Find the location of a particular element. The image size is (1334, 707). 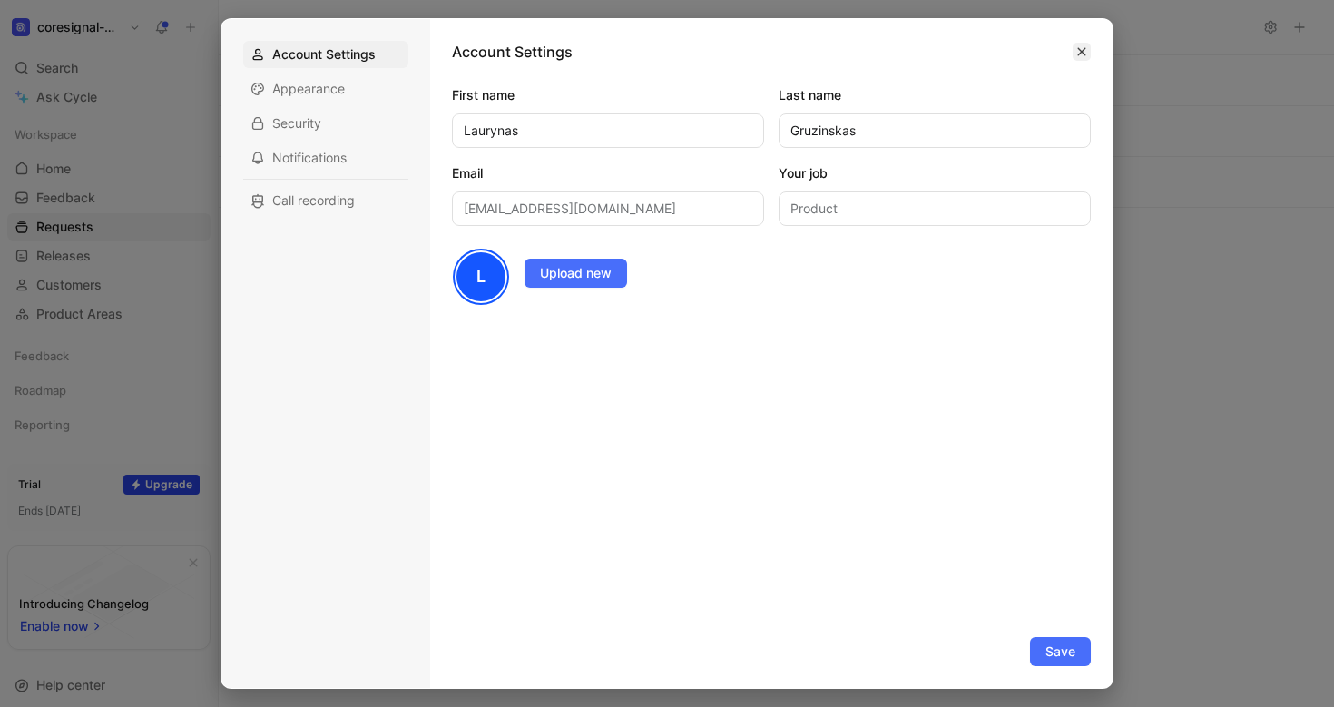

button: Save is located at coordinates (1060, 651).